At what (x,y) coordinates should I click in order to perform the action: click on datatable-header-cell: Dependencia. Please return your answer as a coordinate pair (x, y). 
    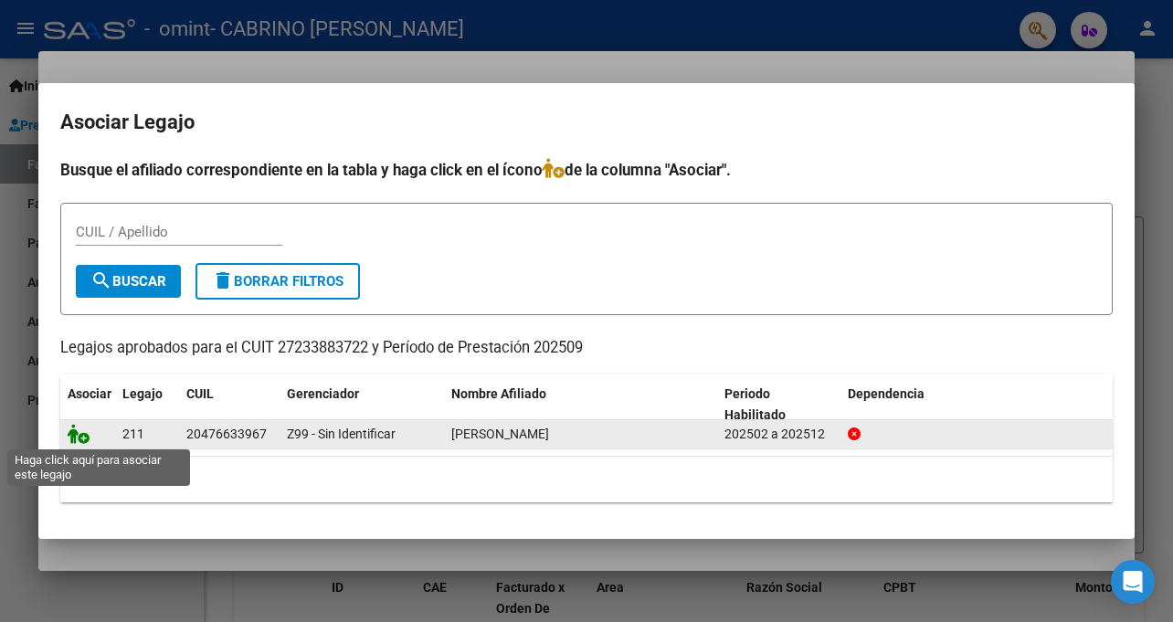
    Looking at the image, I should click on (977, 405).